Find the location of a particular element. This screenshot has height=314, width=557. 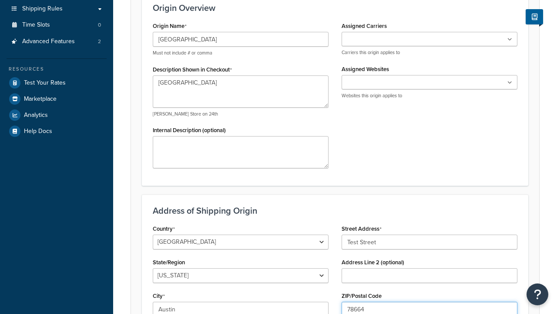

label: Address Line 2 (optional) is located at coordinates (373, 262).